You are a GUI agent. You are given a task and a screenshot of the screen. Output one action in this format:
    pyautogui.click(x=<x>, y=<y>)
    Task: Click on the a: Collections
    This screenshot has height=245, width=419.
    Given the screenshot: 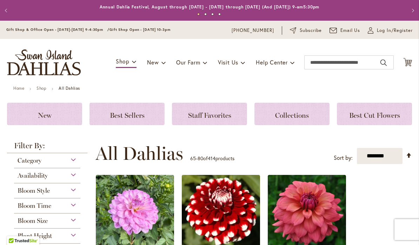 What is the action you would take?
    pyautogui.click(x=292, y=114)
    